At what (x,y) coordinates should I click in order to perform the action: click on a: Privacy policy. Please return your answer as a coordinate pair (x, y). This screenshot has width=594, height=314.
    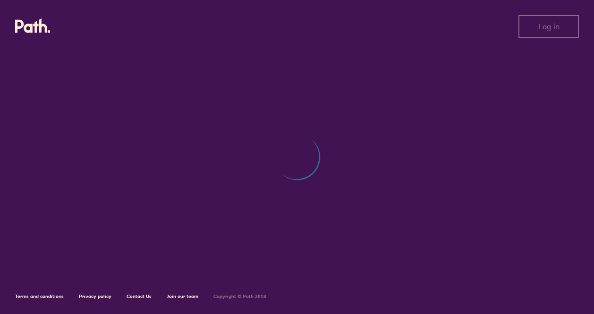
    Looking at the image, I should click on (95, 296).